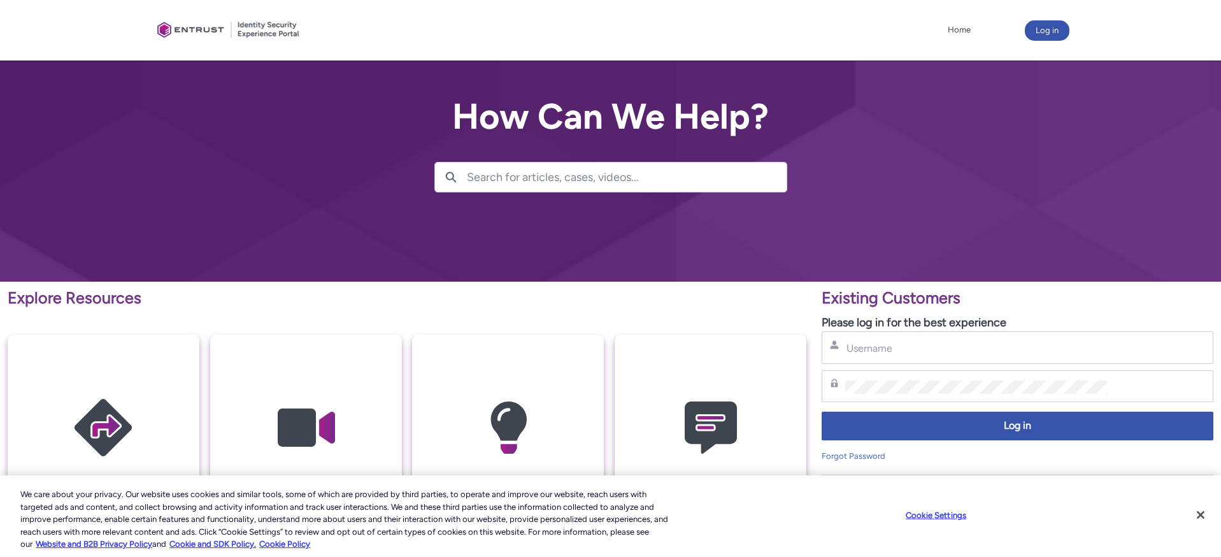 This screenshot has height=557, width=1221. I want to click on input: Search for articles, cases, videos..., so click(627, 177).